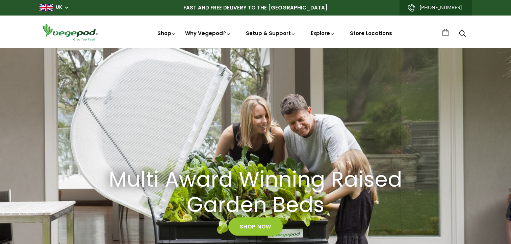 This screenshot has width=511, height=244. What do you see at coordinates (208, 33) in the screenshot?
I see `a: Why Vegepod?` at bounding box center [208, 33].